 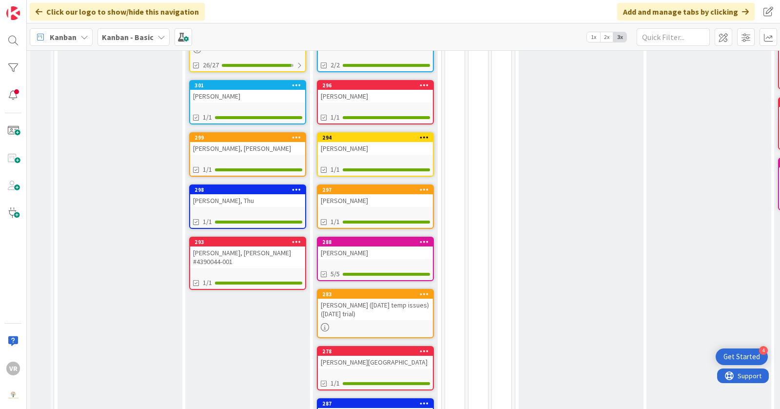 I want to click on span: 26/27, so click(x=211, y=65).